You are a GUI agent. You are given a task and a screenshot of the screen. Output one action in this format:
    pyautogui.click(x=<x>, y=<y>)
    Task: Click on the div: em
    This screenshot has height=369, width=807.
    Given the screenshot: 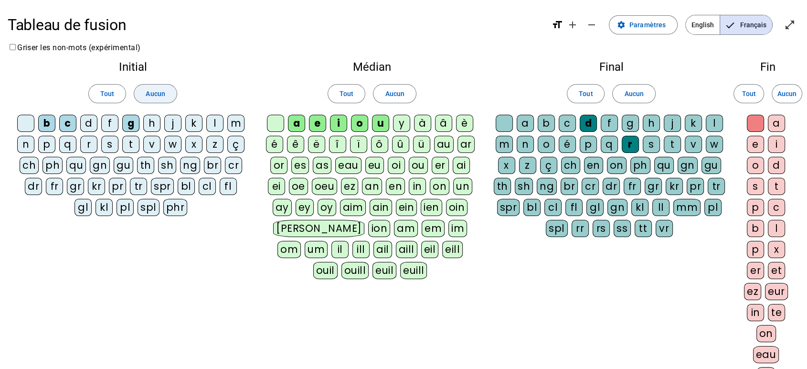 What is the action you would take?
    pyautogui.click(x=433, y=228)
    